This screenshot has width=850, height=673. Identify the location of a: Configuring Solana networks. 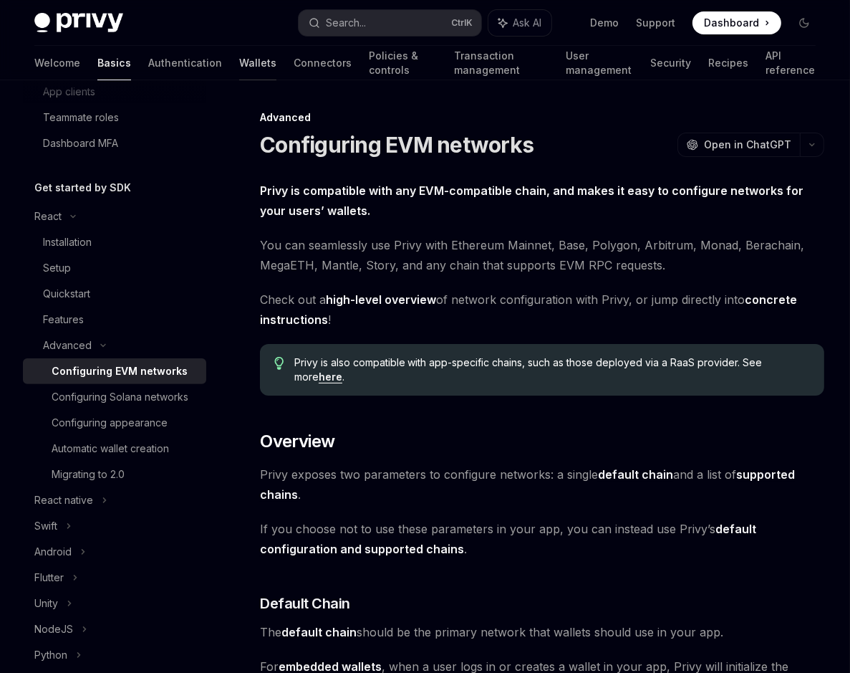
(115, 397).